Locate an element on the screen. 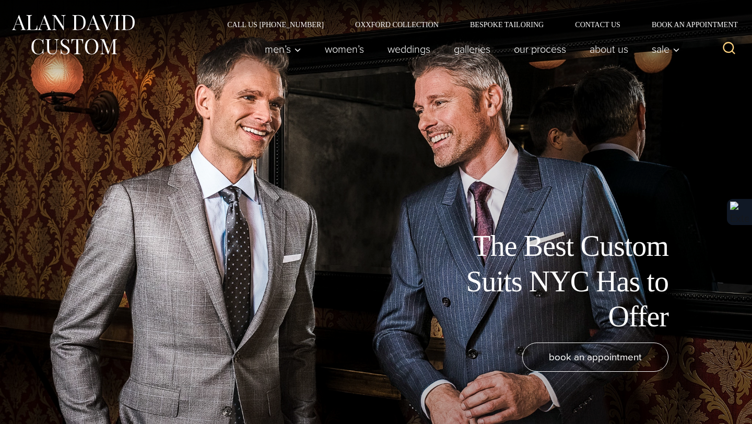  span: Sale is located at coordinates (666, 49).